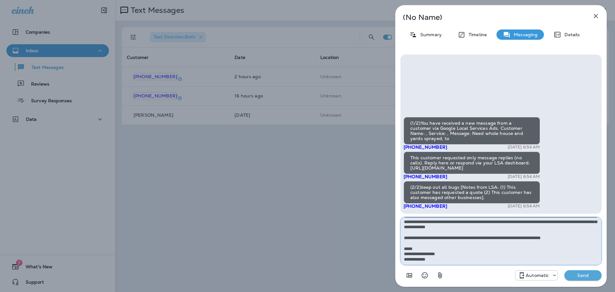 Image resolution: width=615 pixels, height=292 pixels. I want to click on p: Send, so click(583, 275).